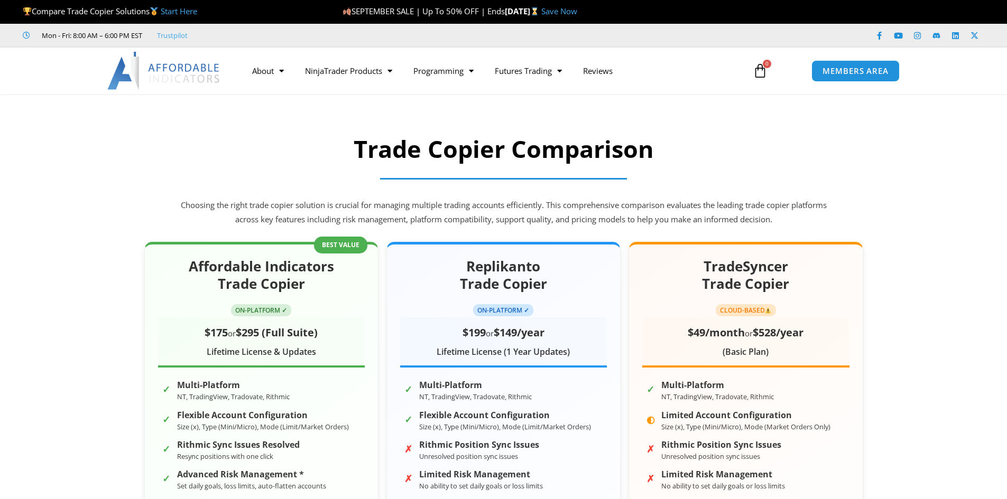 This screenshot has width=1007, height=499. What do you see at coordinates (423, 11) in the screenshot?
I see `span: SEPTEMBER SALE | Up To 50% OFF | Ends` at bounding box center [423, 11].